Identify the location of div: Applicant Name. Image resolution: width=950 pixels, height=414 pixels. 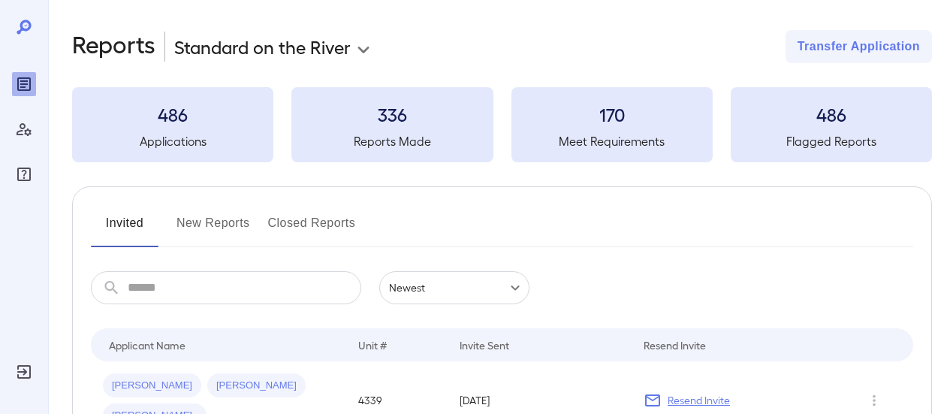
(147, 345).